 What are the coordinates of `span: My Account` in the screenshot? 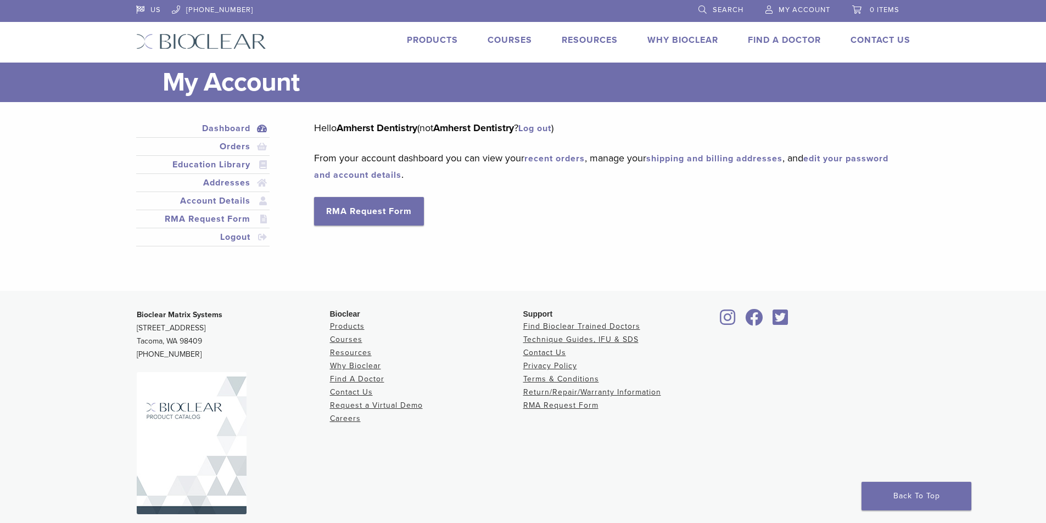 It's located at (805, 10).